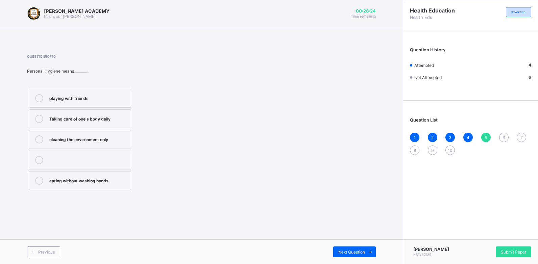 The image size is (538, 264). What do you see at coordinates (422, 255) in the screenshot?
I see `span: KST/32/29` at bounding box center [422, 255].